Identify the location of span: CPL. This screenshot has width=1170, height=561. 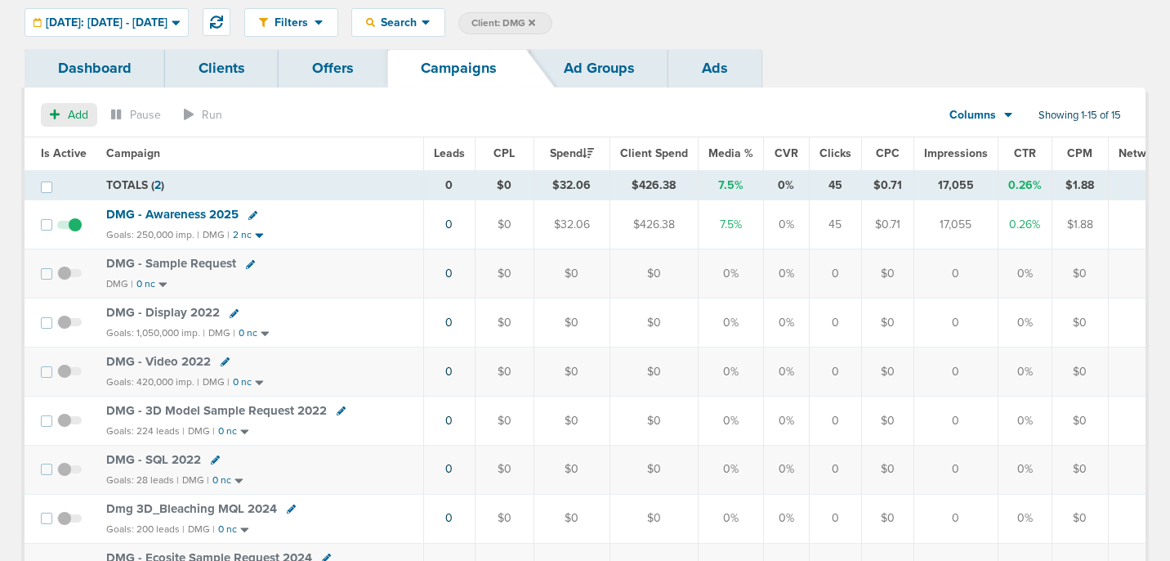
(504, 153).